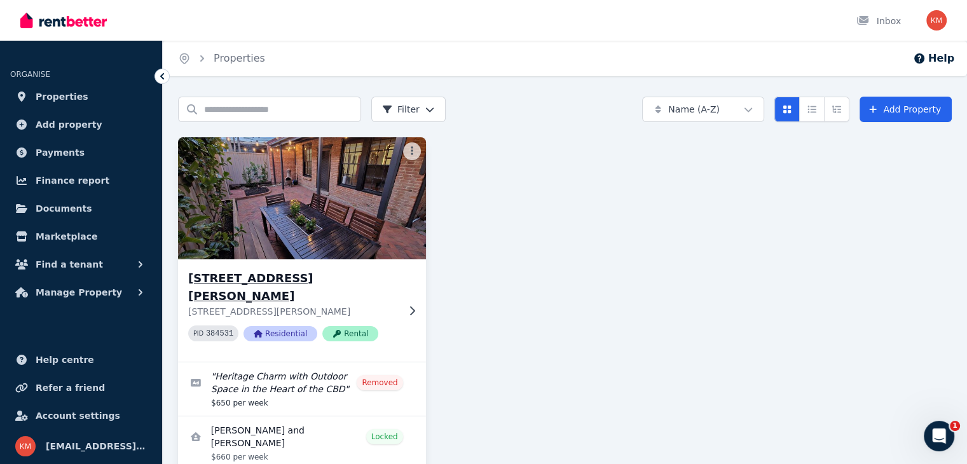  I want to click on span: ORGANISE, so click(30, 74).